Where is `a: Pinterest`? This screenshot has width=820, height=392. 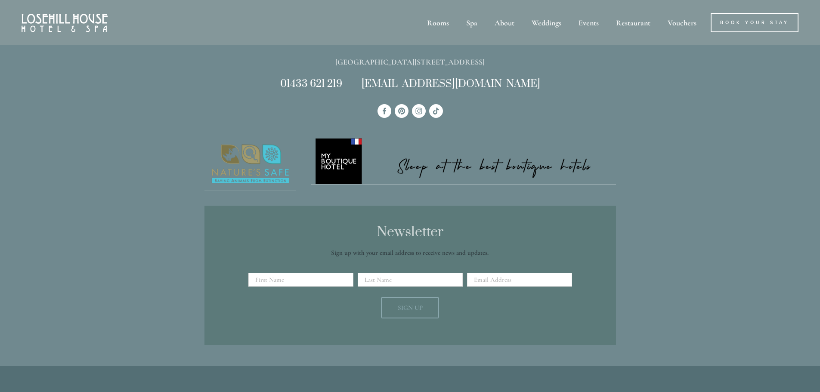
a: Pinterest is located at coordinates (402, 111).